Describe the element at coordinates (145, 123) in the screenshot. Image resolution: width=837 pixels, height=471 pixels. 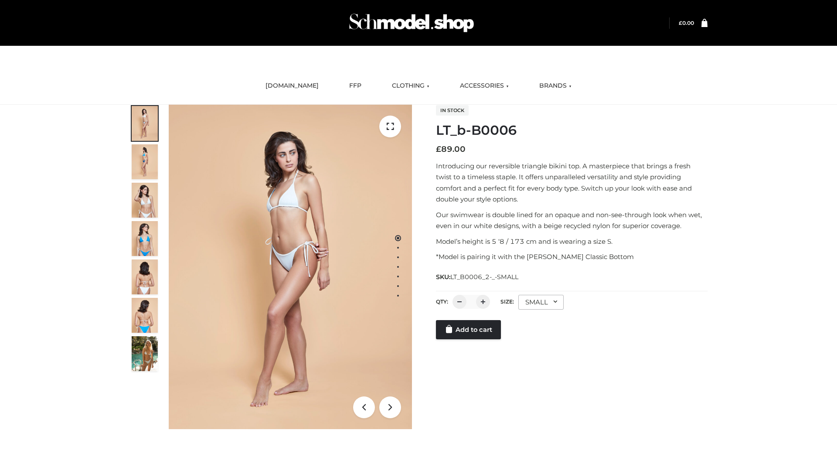
I see `img: ArielClassicBikiniTop_CloudNine_AzureSky_OW114ECO_1-scaled.jpg` at that location.